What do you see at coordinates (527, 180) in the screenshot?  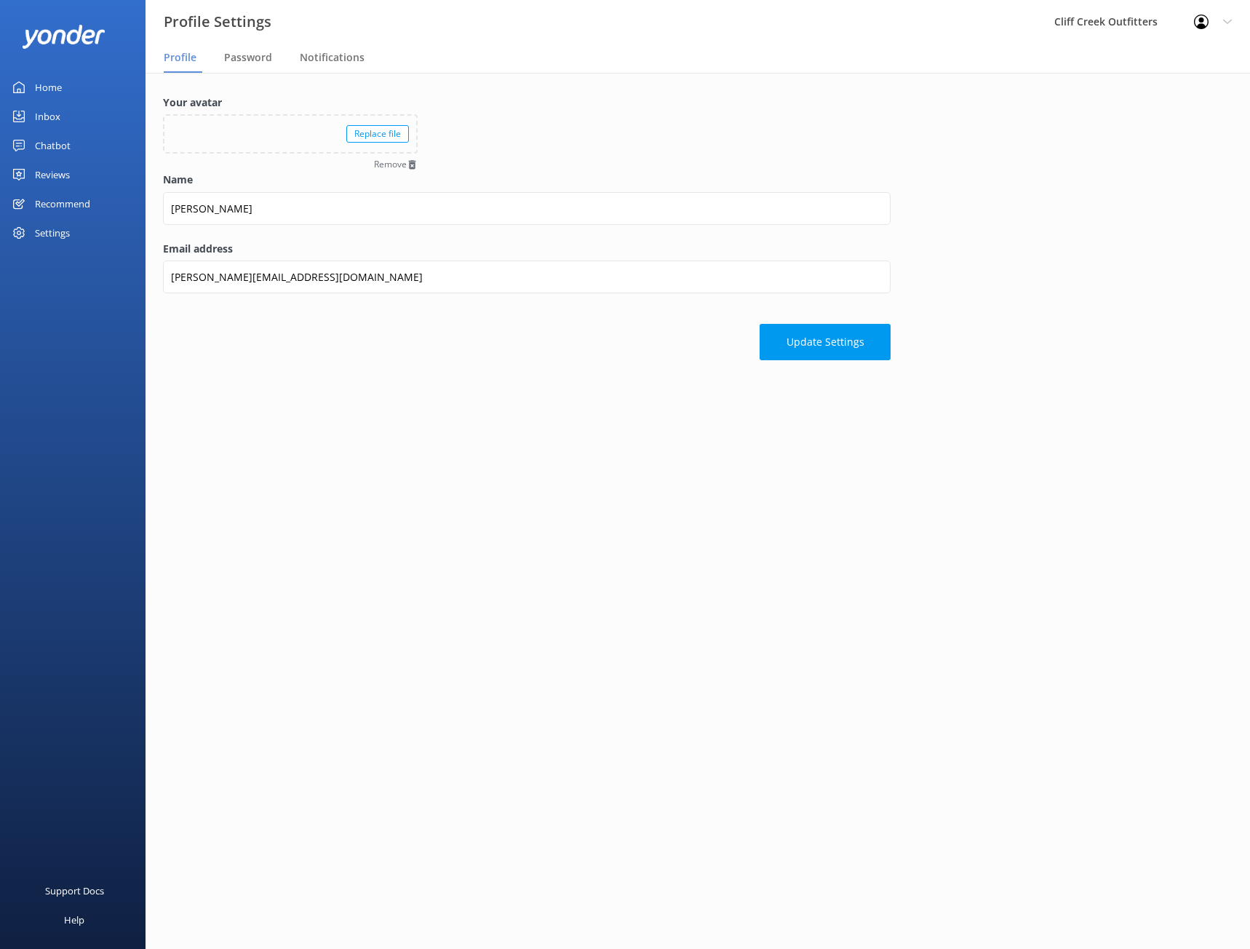 I see `label: Name` at bounding box center [527, 180].